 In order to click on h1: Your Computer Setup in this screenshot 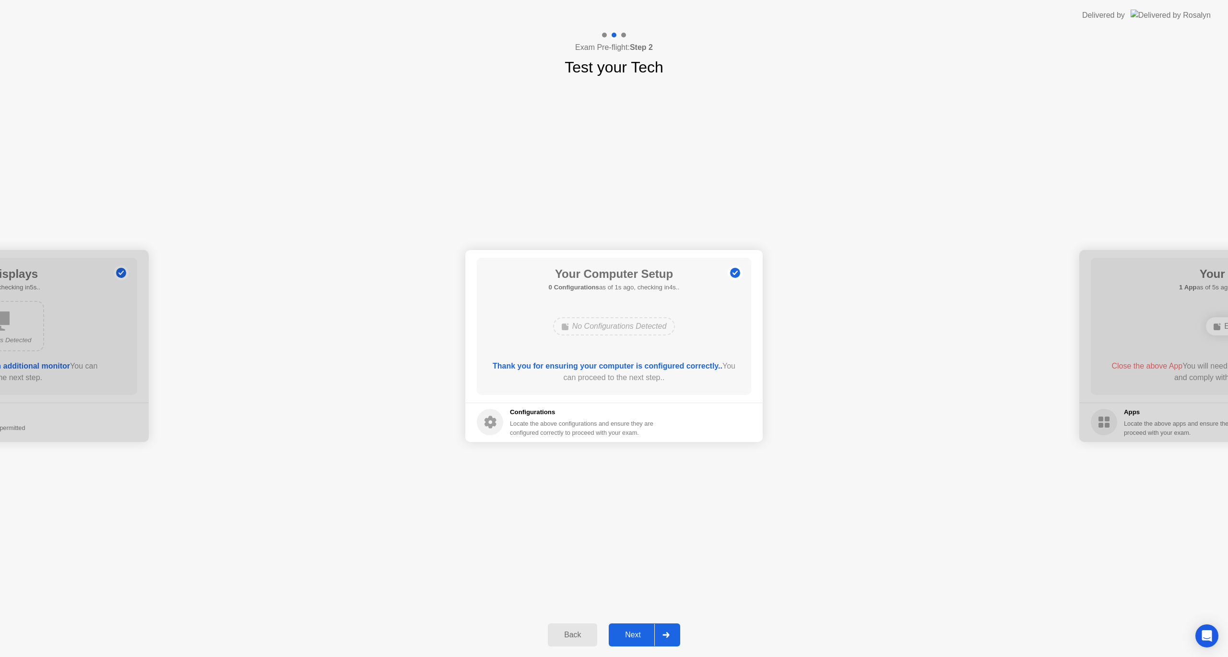, I will do `click(614, 274)`.